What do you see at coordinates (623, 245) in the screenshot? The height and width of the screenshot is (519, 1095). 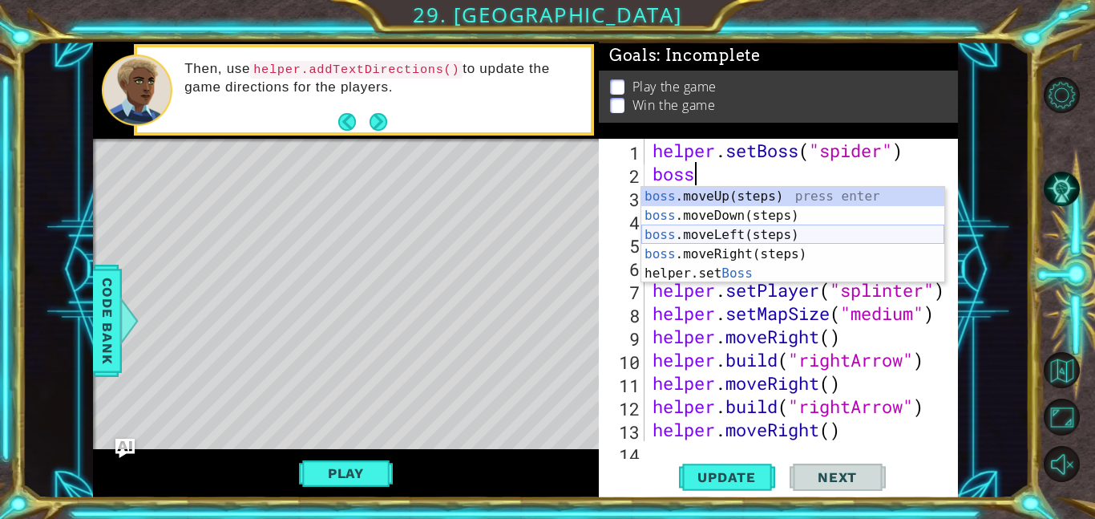 I see `div: 5` at bounding box center [623, 245].